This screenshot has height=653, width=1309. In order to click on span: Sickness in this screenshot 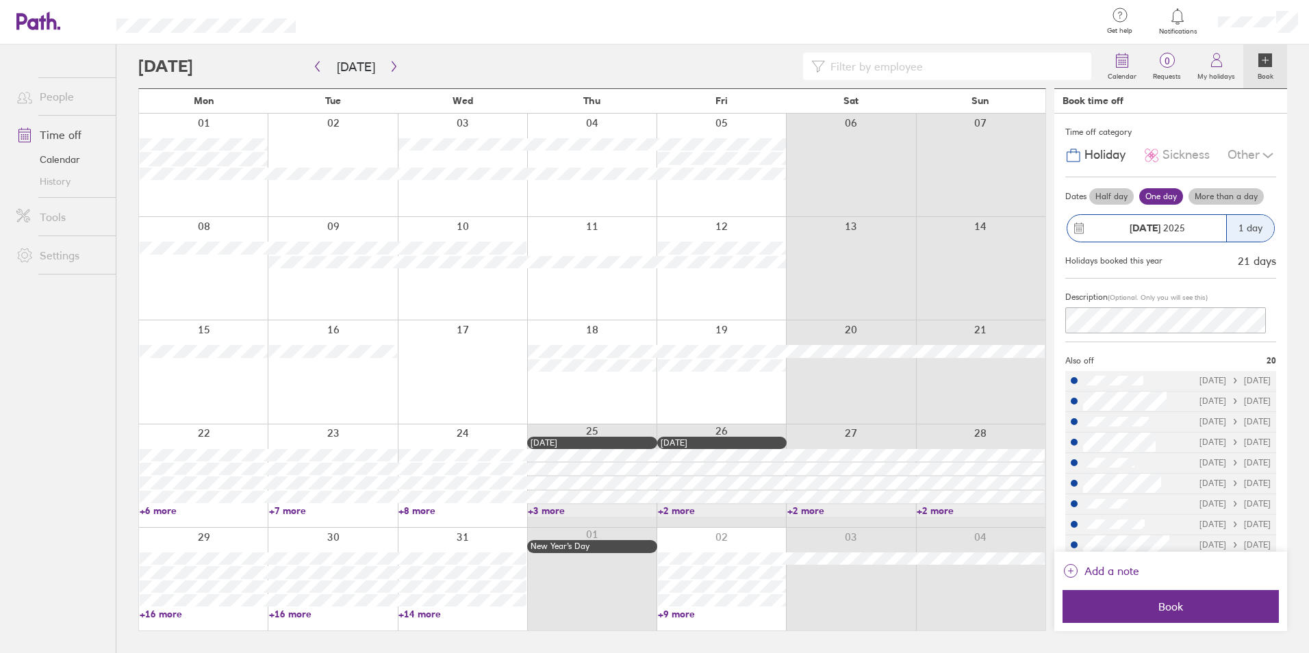, I will do `click(1186, 155)`.